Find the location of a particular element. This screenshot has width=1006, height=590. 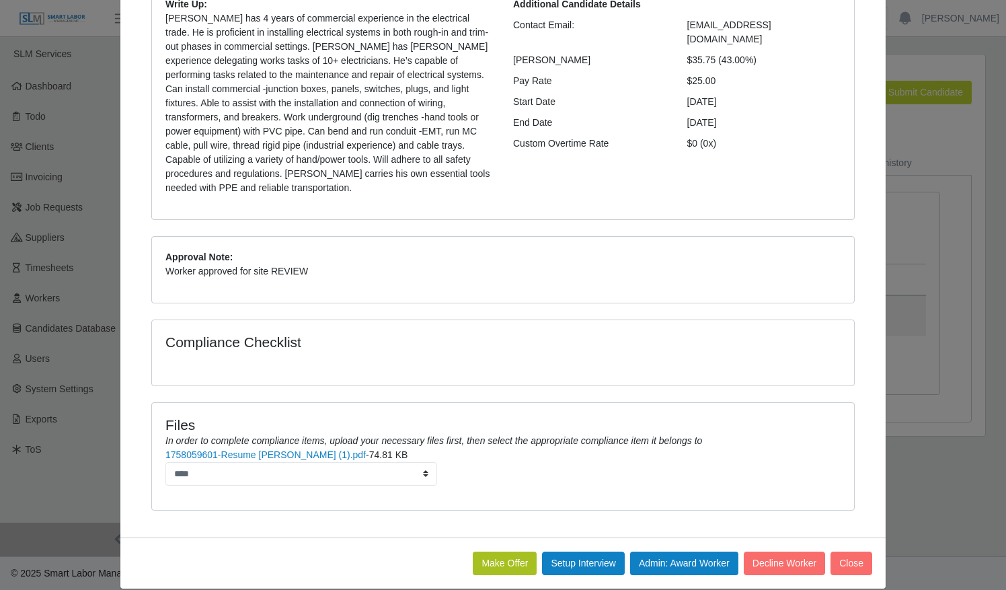

span: 74.81 KB is located at coordinates (389, 455).